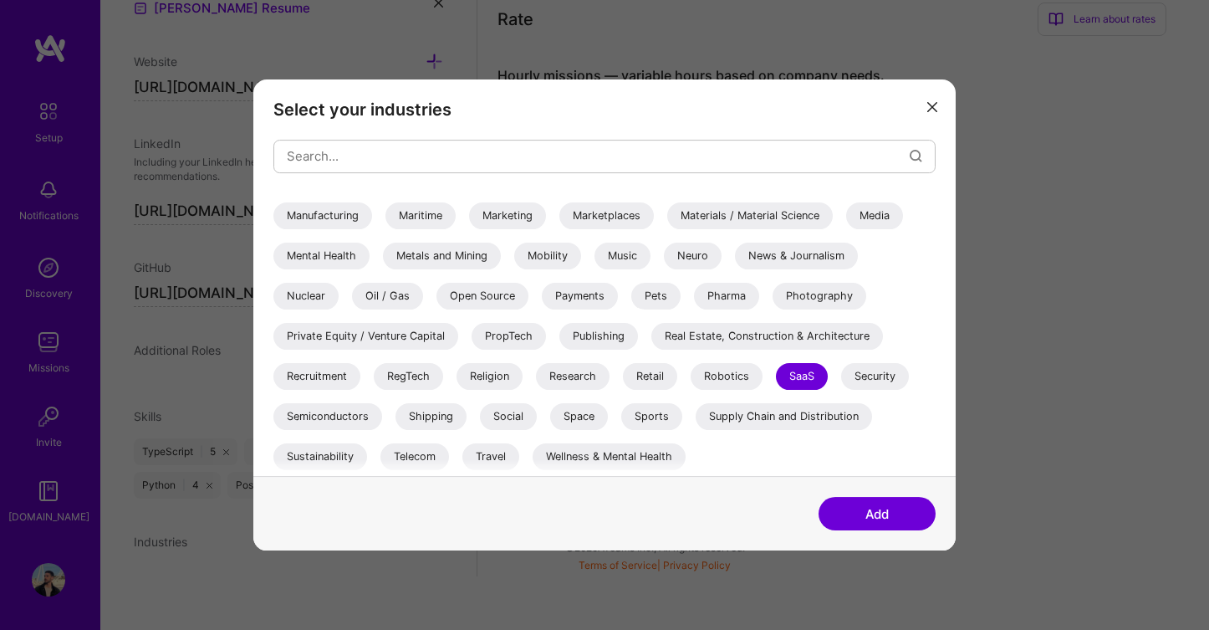 The height and width of the screenshot is (630, 1209). Describe the element at coordinates (656, 296) in the screenshot. I see `div: Pets` at that location.